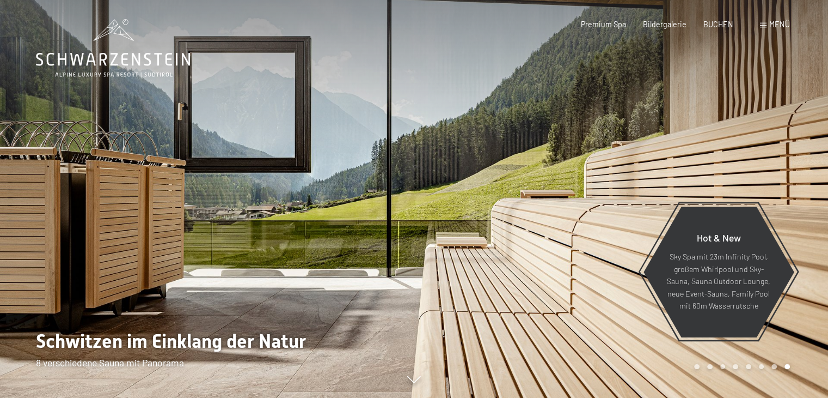  I want to click on p: Sky Spa mit 23m Infinity Pool, großem Whirlpool und Sky-Sauna, Sauna Outdoor Lounge, neue Event-S..., so click(718, 281).